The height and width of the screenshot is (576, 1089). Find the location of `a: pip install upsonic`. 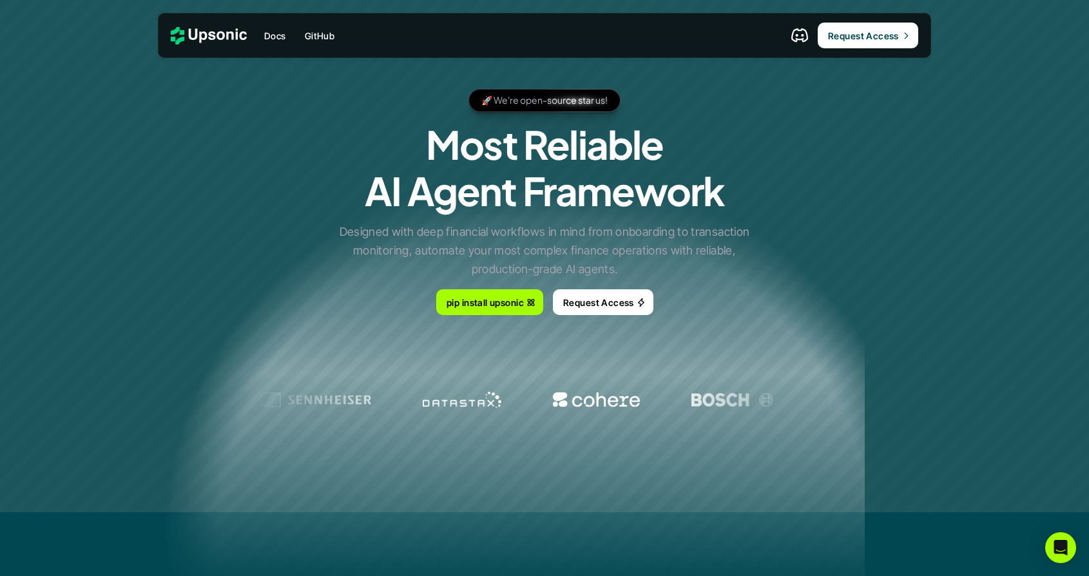

a: pip install upsonic is located at coordinates (490, 302).